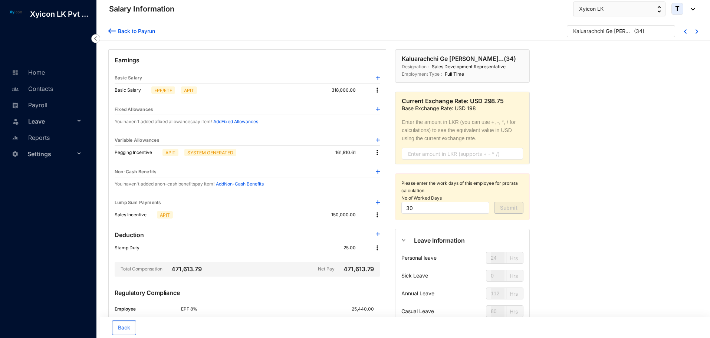 This screenshot has width=710, height=338. Describe the element at coordinates (419, 258) in the screenshot. I see `p: Personal leave` at that location.